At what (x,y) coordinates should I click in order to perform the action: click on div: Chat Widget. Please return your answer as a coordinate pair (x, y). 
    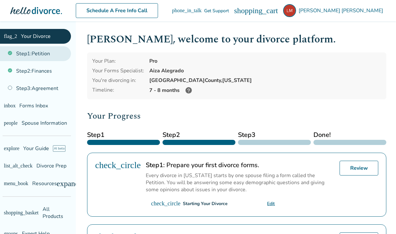
    Looking at the image, I should click on (379, 219).